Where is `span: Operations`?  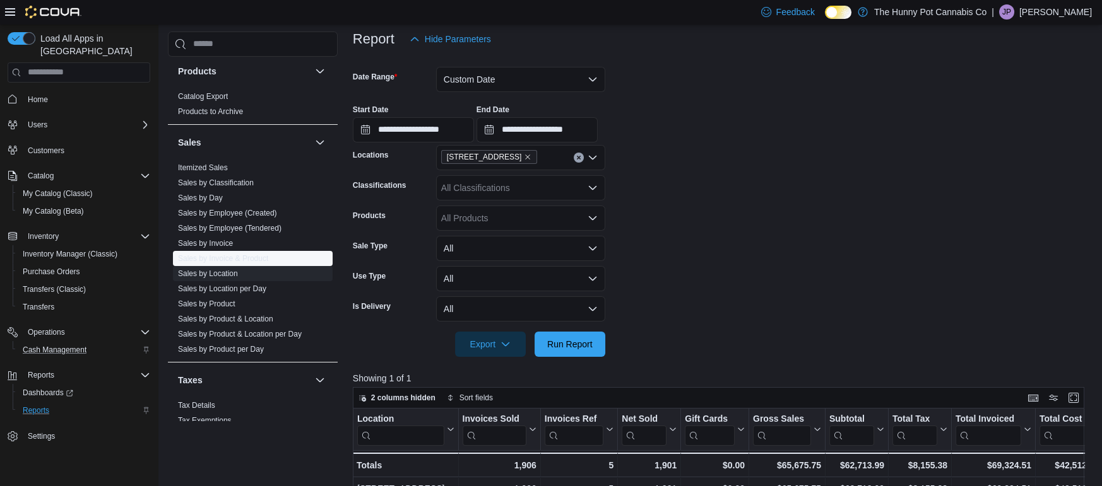 span: Operations is located at coordinates (46, 332).